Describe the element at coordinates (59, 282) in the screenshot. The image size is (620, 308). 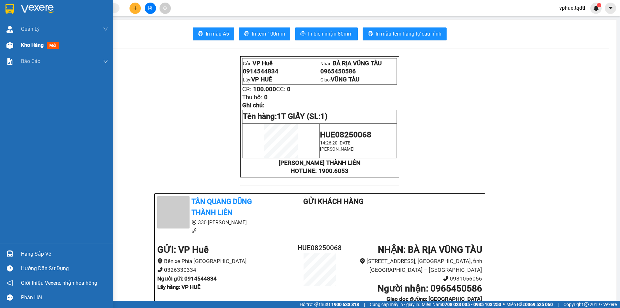
I see `span: Giới thiệu Vexere, nhận hoa hồng` at that location.